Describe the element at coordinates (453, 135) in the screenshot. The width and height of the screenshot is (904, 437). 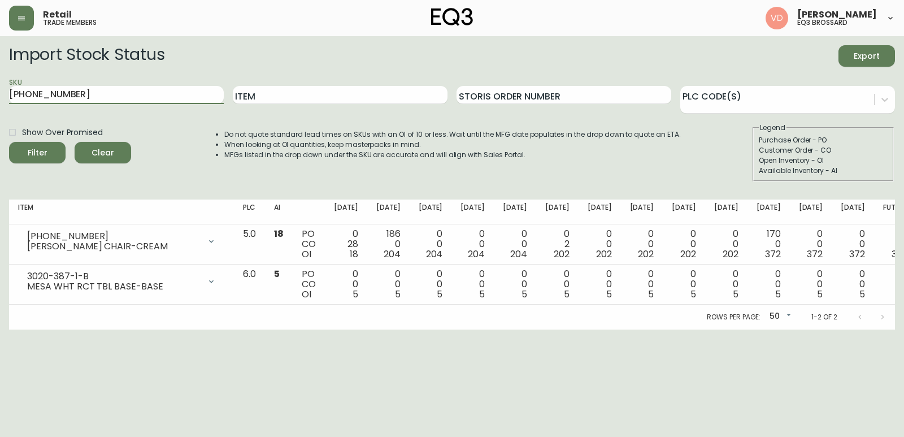
I see `li: Do not quote standard lead times on SKUs with an OI of 10 or less. Wait until the MFG date popula...` at that location.